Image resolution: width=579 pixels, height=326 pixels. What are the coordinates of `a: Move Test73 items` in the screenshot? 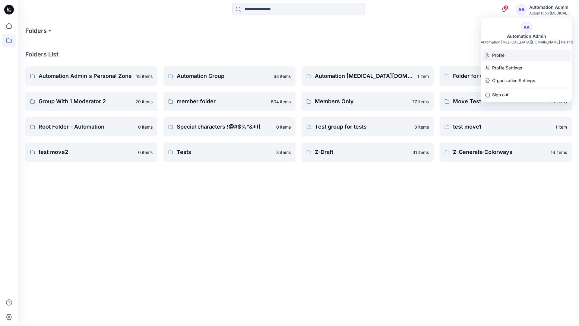 It's located at (506, 101).